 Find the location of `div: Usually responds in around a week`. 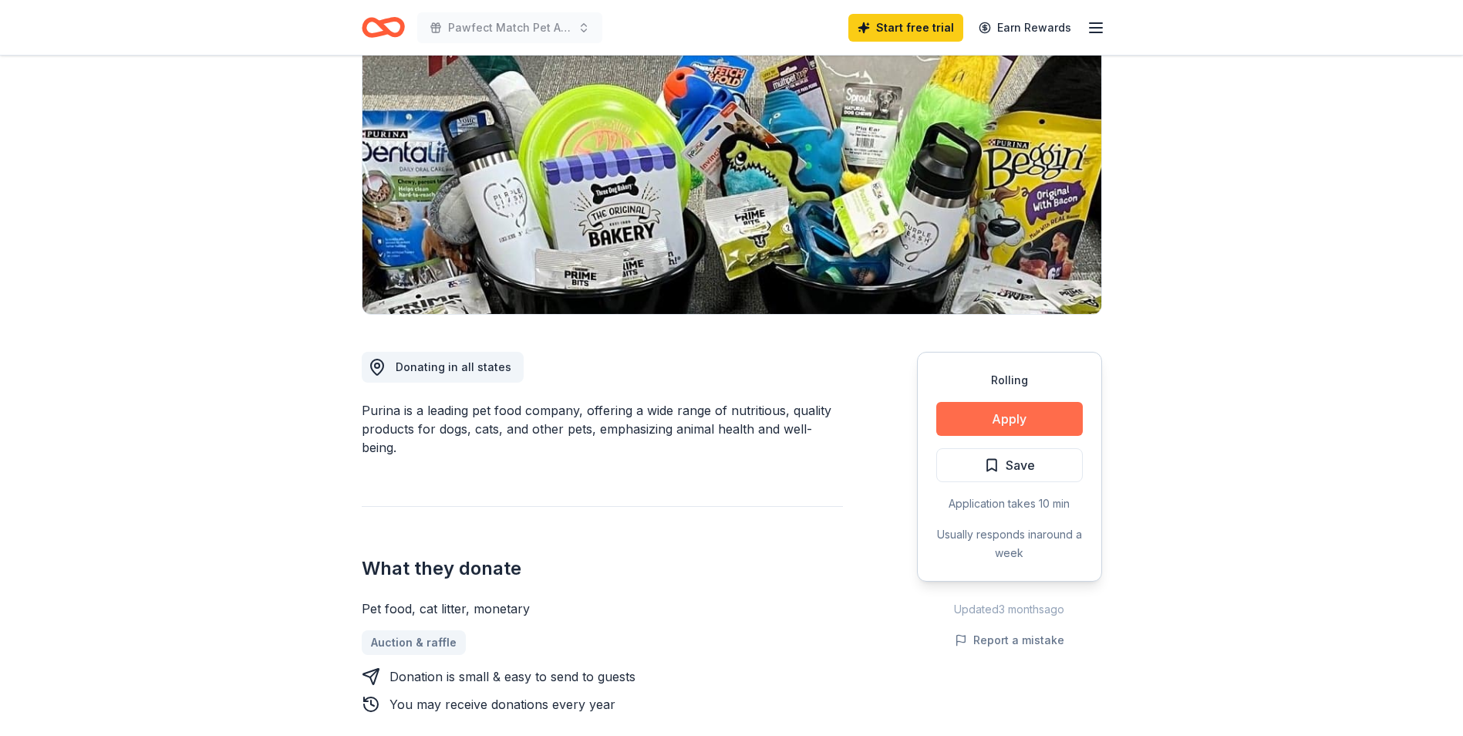

div: Usually responds in around a week is located at coordinates (1010, 544).